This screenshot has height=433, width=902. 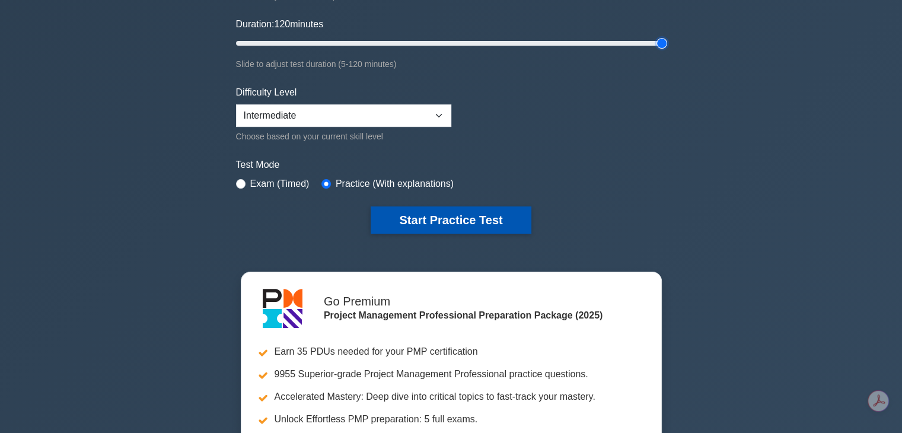 I want to click on label: Duration: minutes, so click(x=280, y=24).